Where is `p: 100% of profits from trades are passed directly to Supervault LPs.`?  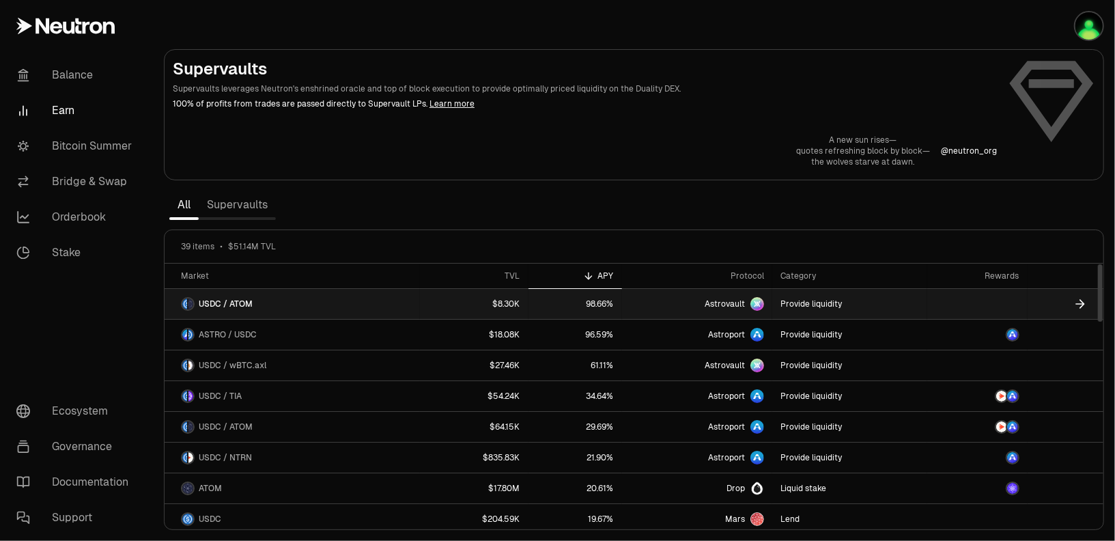
p: 100% of profits from trades are passed directly to Supervault LPs. is located at coordinates (585, 104).